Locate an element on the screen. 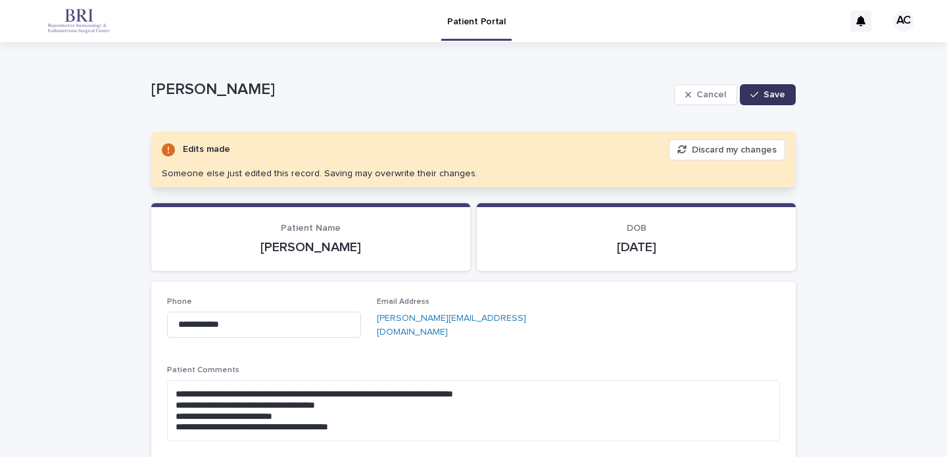  span: Phone is located at coordinates (180, 302).